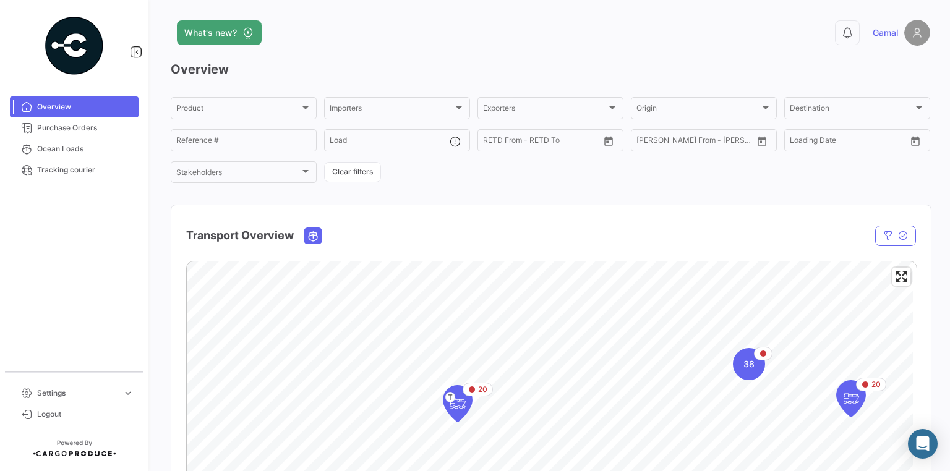  Describe the element at coordinates (128, 393) in the screenshot. I see `span: expand_more` at that location.